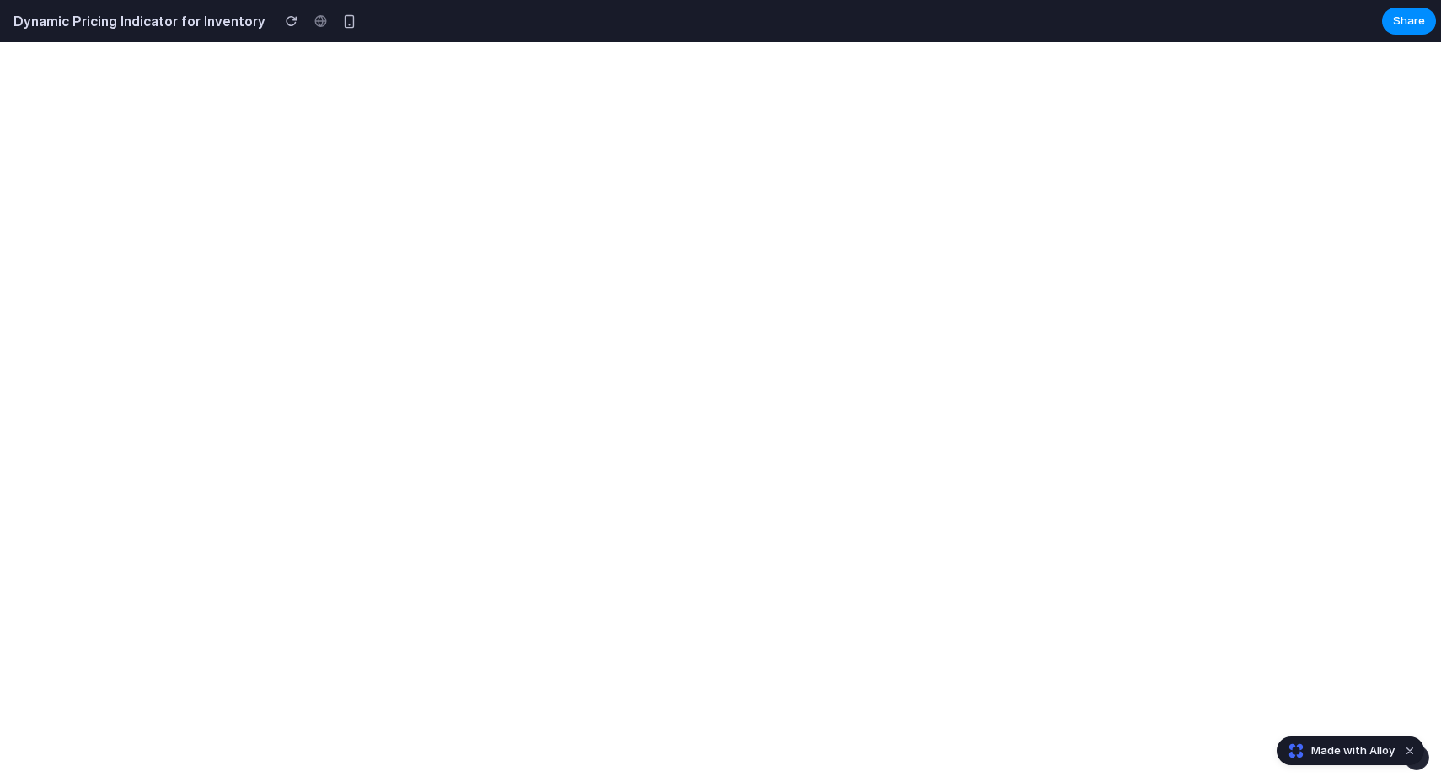  I want to click on button: Dismiss watermark, so click(1409, 751).